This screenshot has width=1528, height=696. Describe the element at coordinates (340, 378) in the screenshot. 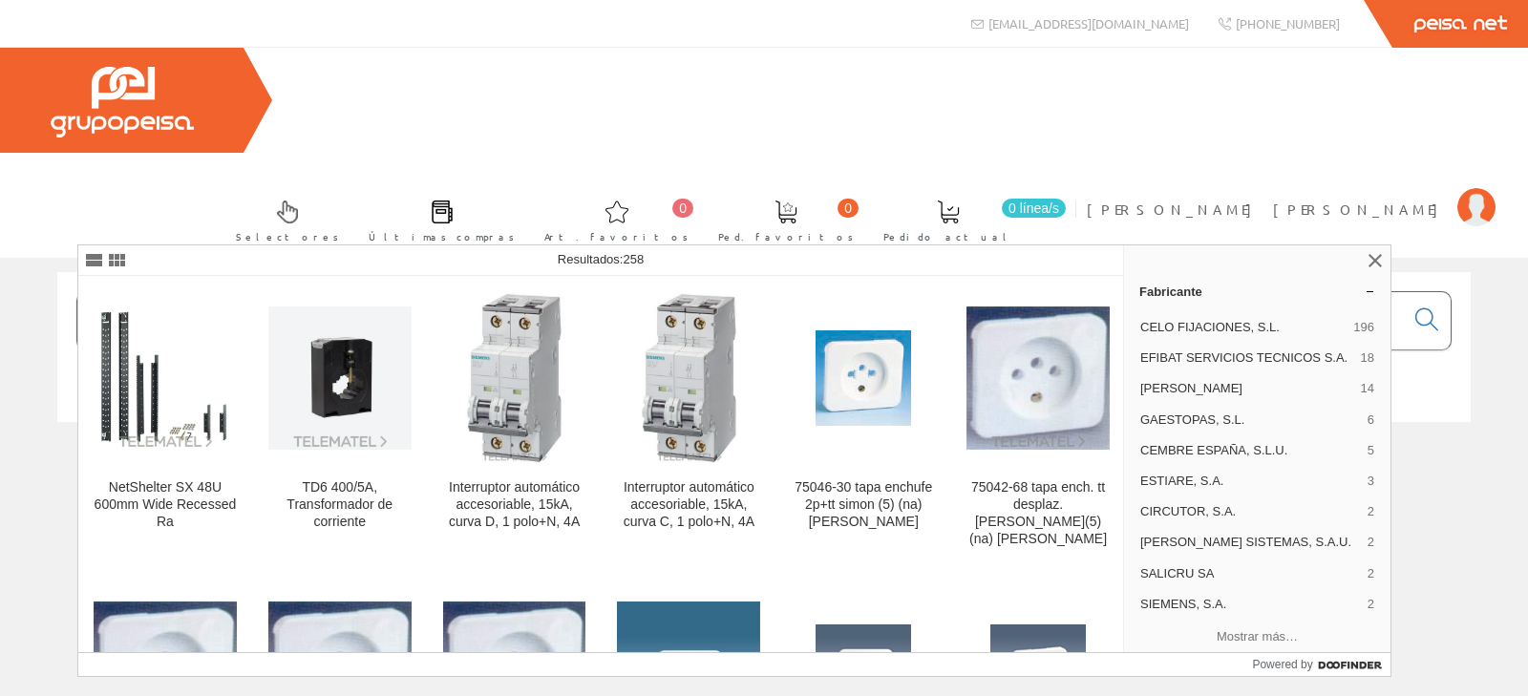

I see `img: TD6 400/5A, Transformador de corriente` at that location.